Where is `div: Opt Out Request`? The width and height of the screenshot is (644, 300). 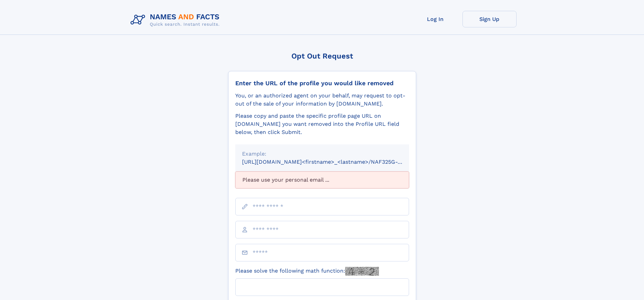 div: Opt Out Request is located at coordinates (322, 56).